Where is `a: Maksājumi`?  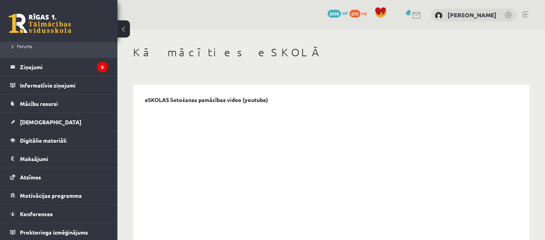
a: Maksājumi is located at coordinates (59, 159).